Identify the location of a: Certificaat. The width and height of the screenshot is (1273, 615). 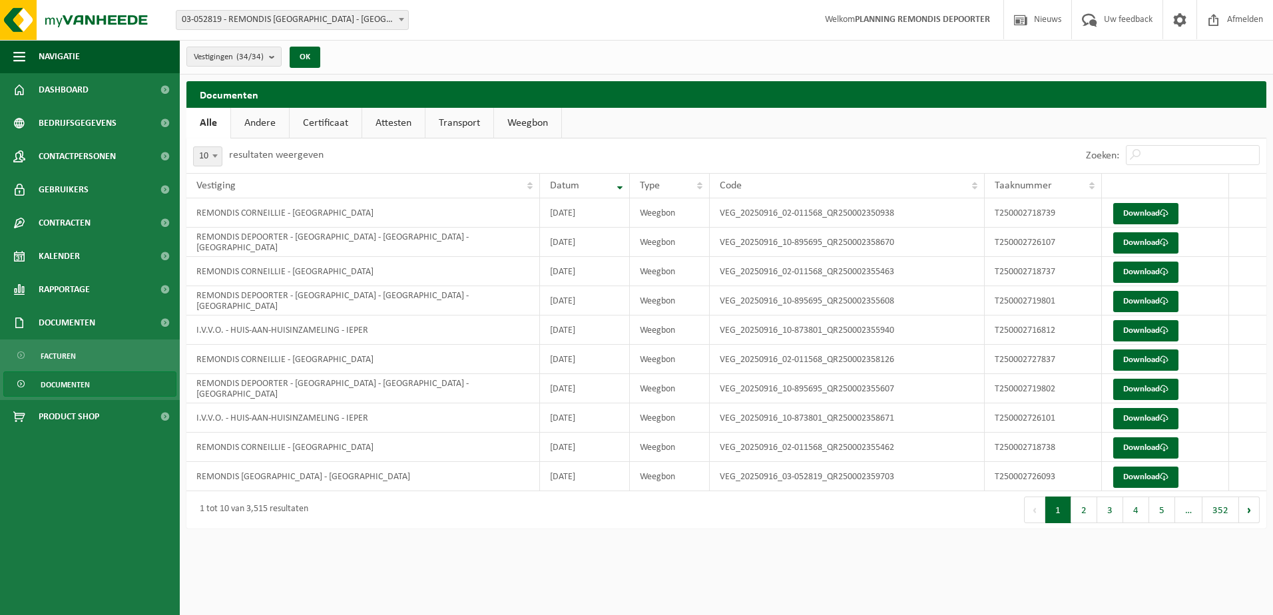
(325, 123).